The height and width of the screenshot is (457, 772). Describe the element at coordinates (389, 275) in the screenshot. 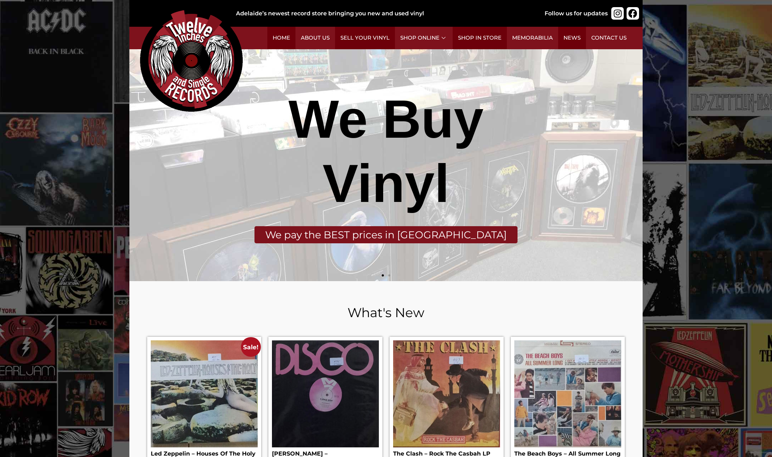

I see `span: Go to slide 2` at that location.